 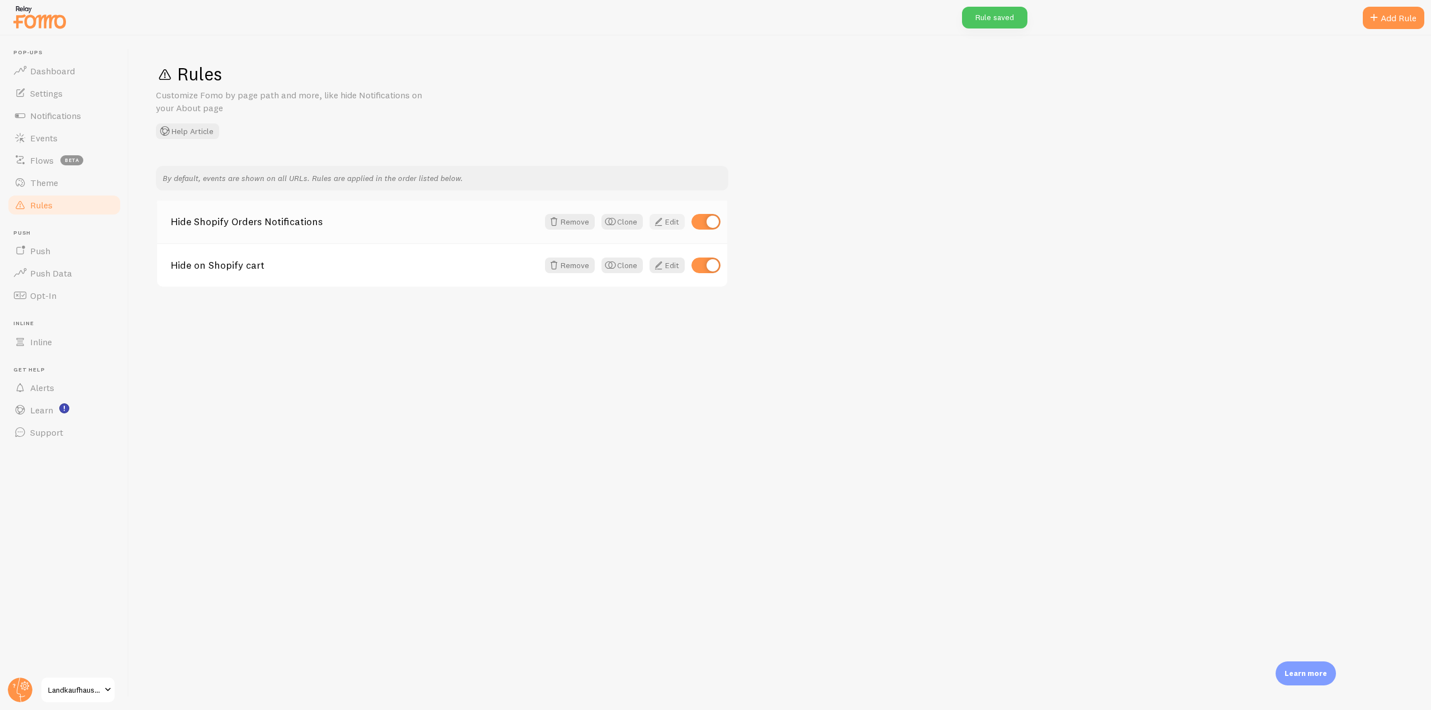 I want to click on span: Push Data, so click(x=51, y=273).